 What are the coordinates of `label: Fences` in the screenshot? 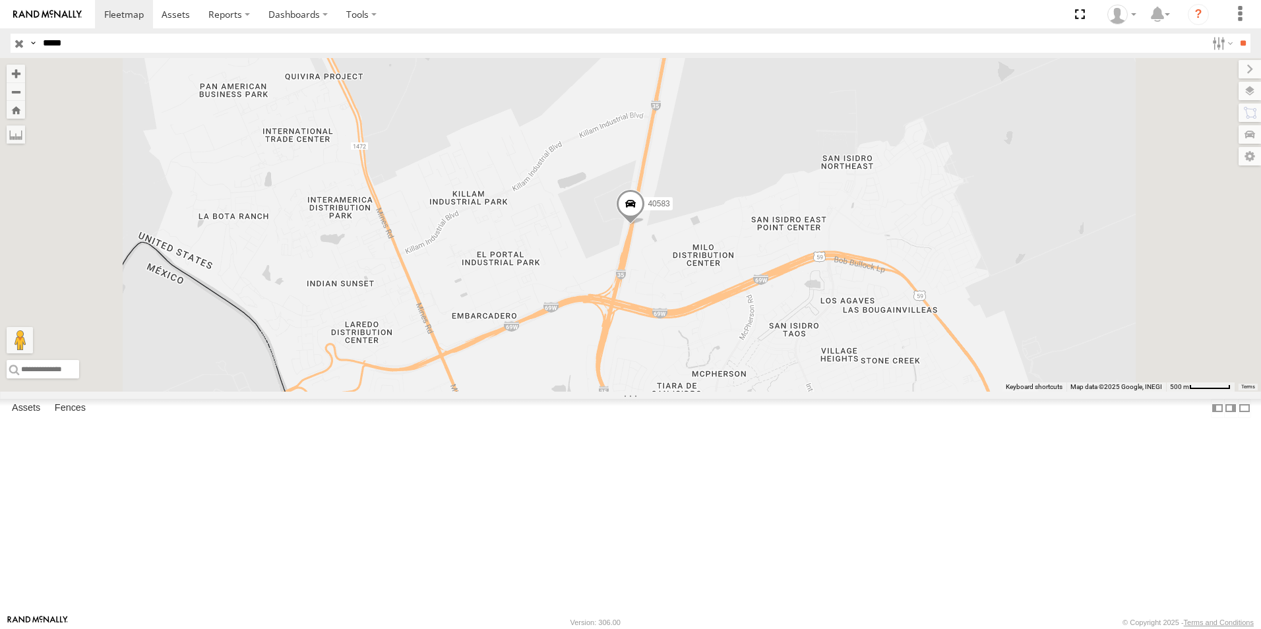 It's located at (70, 408).